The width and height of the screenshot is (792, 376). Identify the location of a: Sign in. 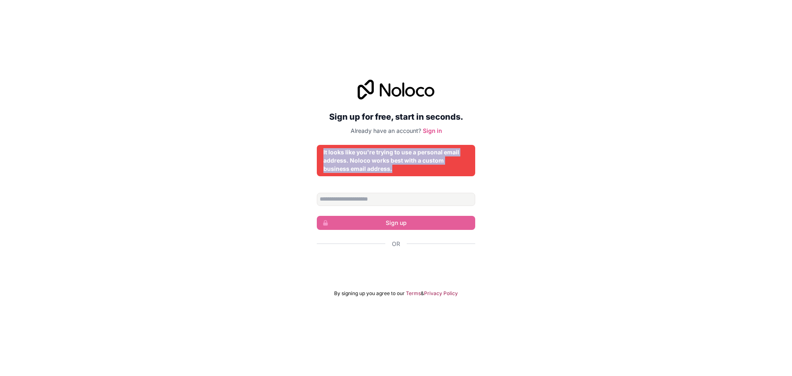
(432, 130).